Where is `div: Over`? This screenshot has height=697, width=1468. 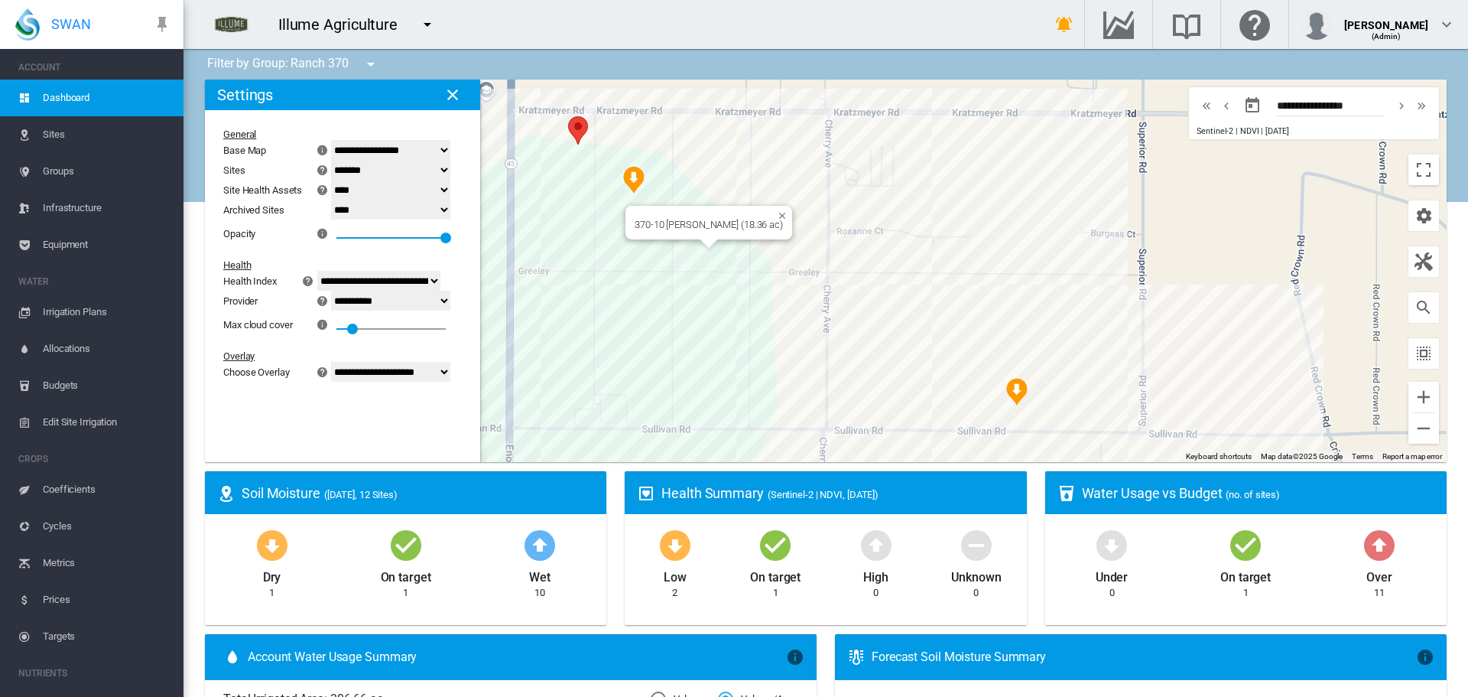 div: Over is located at coordinates (1379, 574).